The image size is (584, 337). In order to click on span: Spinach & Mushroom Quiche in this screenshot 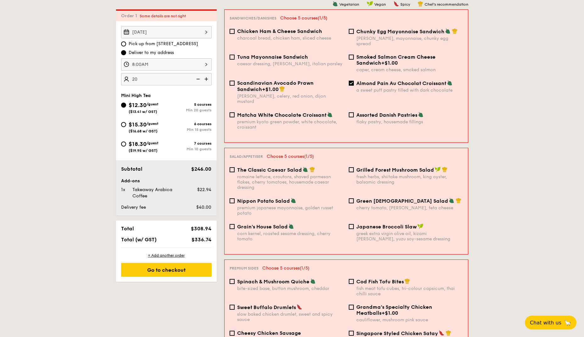, I will do `click(273, 282)`.